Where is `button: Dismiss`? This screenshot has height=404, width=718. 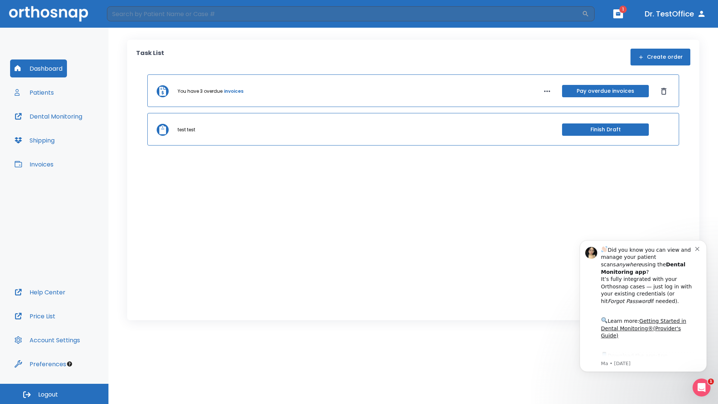
button: Dismiss is located at coordinates (664, 91).